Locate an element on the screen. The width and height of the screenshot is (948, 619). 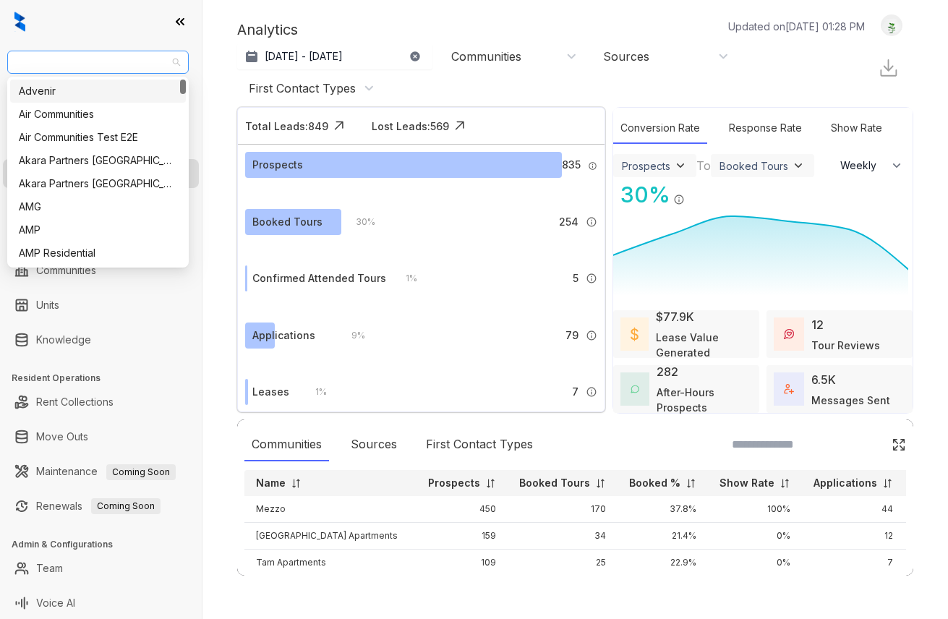
td: 44 is located at coordinates (853, 509).